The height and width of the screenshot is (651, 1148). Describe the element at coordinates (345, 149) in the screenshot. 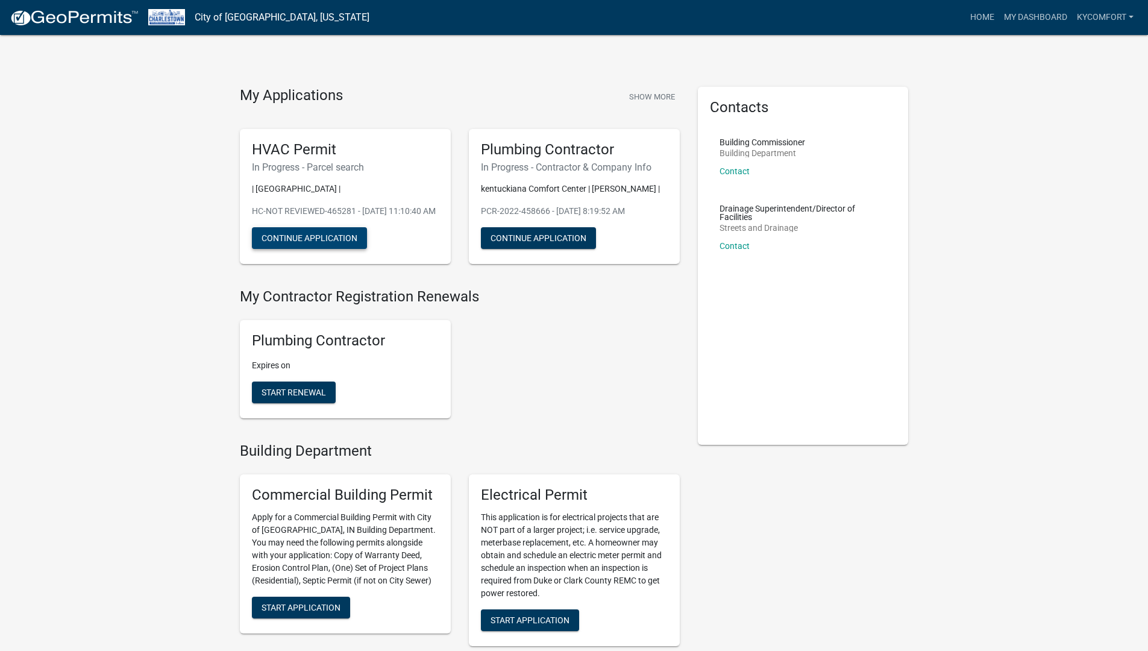

I see `h5: HVAC Permit` at that location.